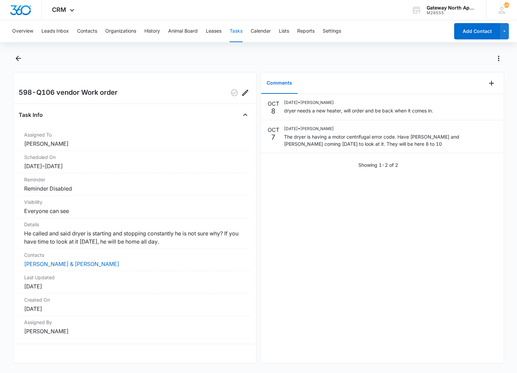 The height and width of the screenshot is (373, 517). I want to click on button: Close, so click(245, 115).